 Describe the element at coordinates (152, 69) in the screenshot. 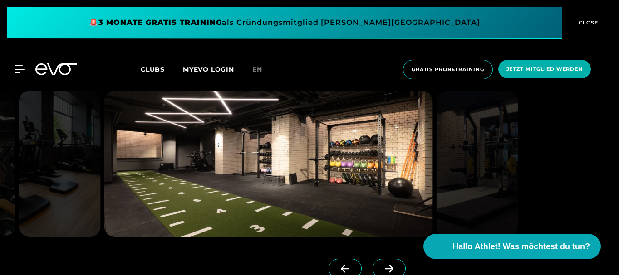

I see `span: Clubs` at that location.